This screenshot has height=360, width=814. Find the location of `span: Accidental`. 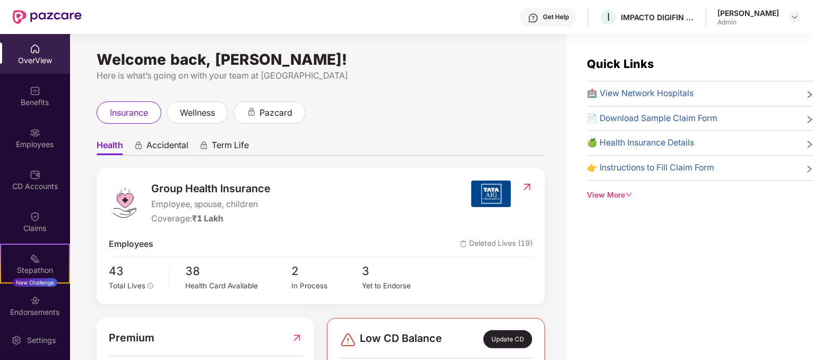

span: Accidental is located at coordinates (167, 147).